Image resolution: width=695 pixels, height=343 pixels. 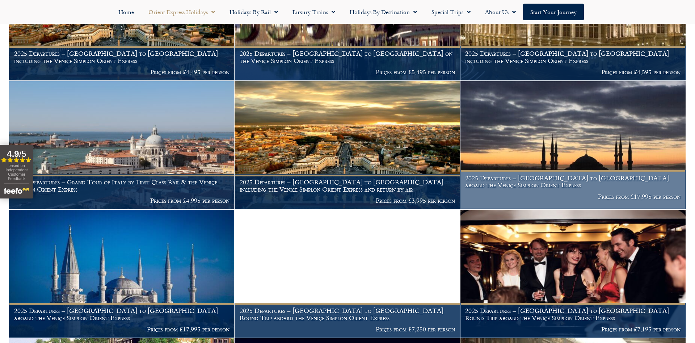 What do you see at coordinates (573, 273) in the screenshot?
I see `img: Orient Express Bar` at bounding box center [573, 273].